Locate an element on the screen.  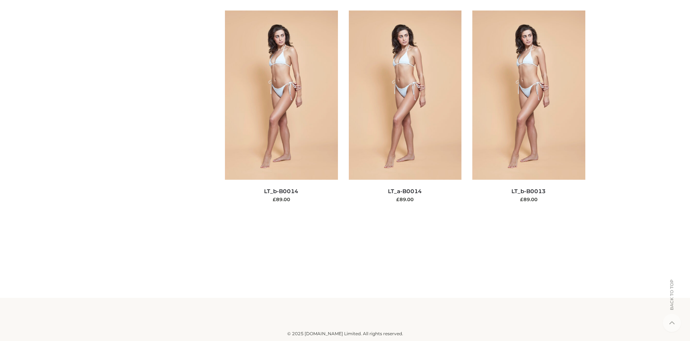
img: LT_b-B0013 is located at coordinates (529, 95).